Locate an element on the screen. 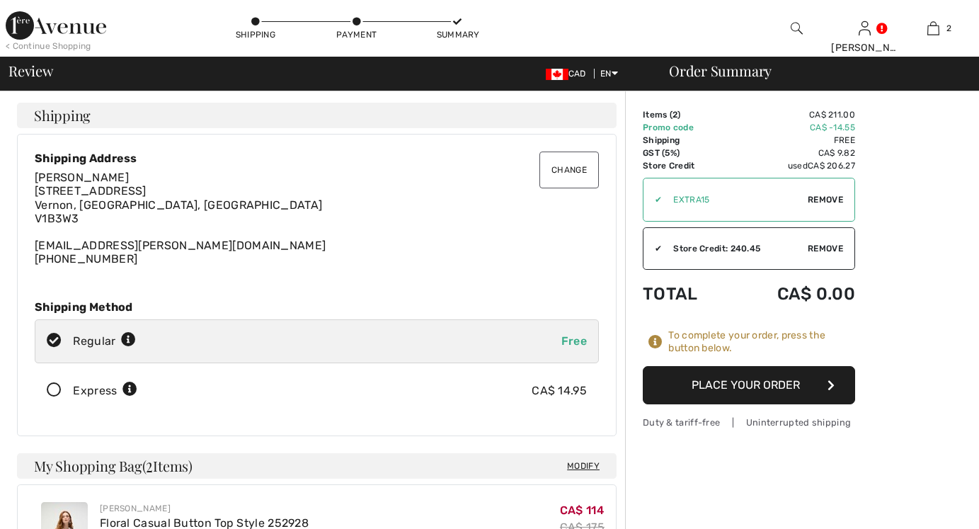  img: Canadian Dollar is located at coordinates (557, 74).